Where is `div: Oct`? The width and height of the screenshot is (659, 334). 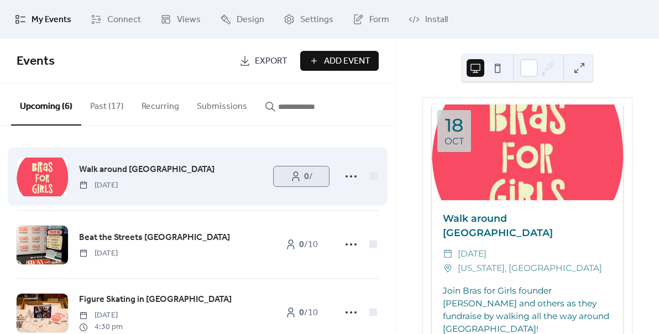 div: Oct is located at coordinates (454, 141).